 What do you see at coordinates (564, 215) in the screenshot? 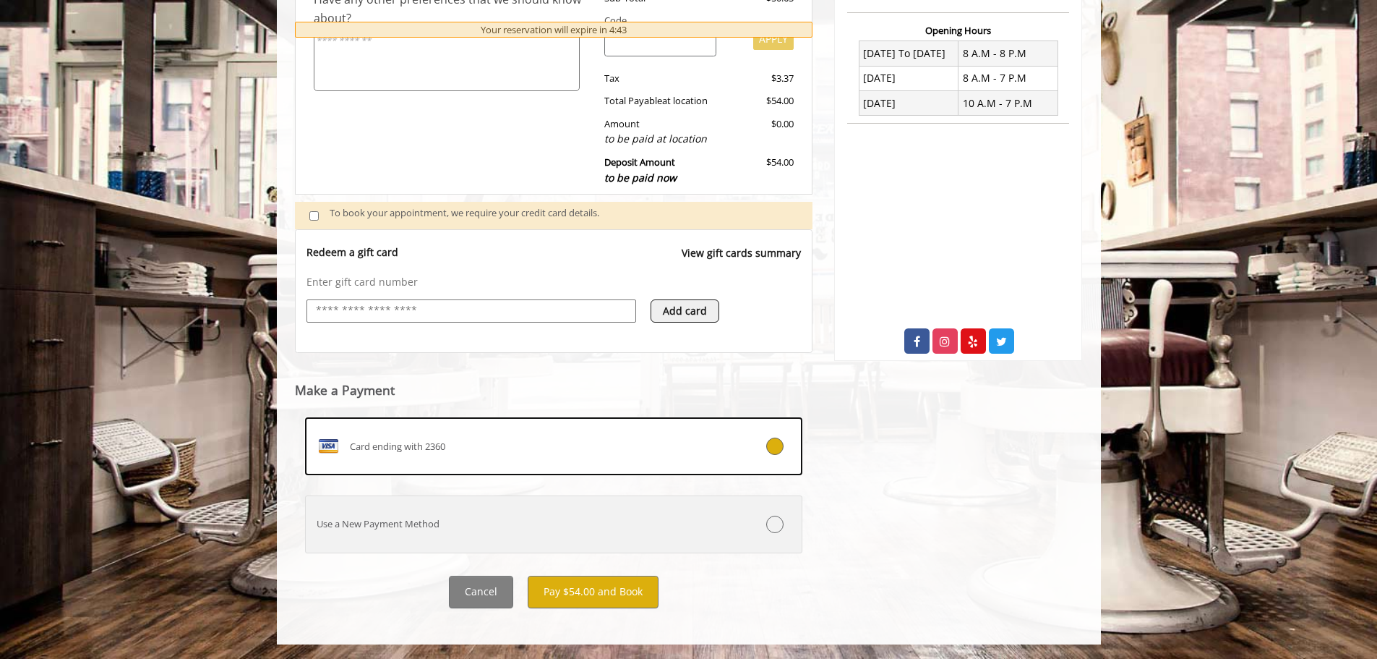
I see `div: To book your appointment, we require your credit card details.` at bounding box center [564, 215].